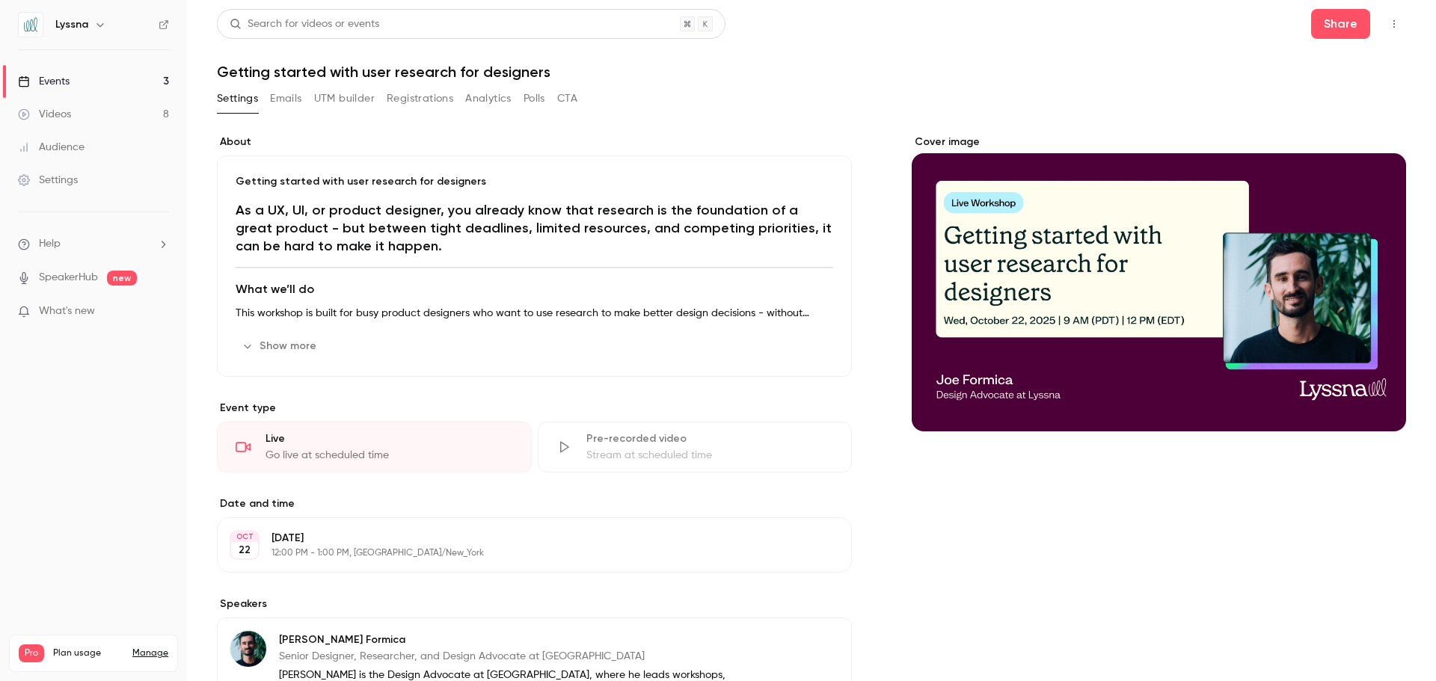 The image size is (1436, 681). What do you see at coordinates (51, 147) in the screenshot?
I see `div: Audience` at bounding box center [51, 147].